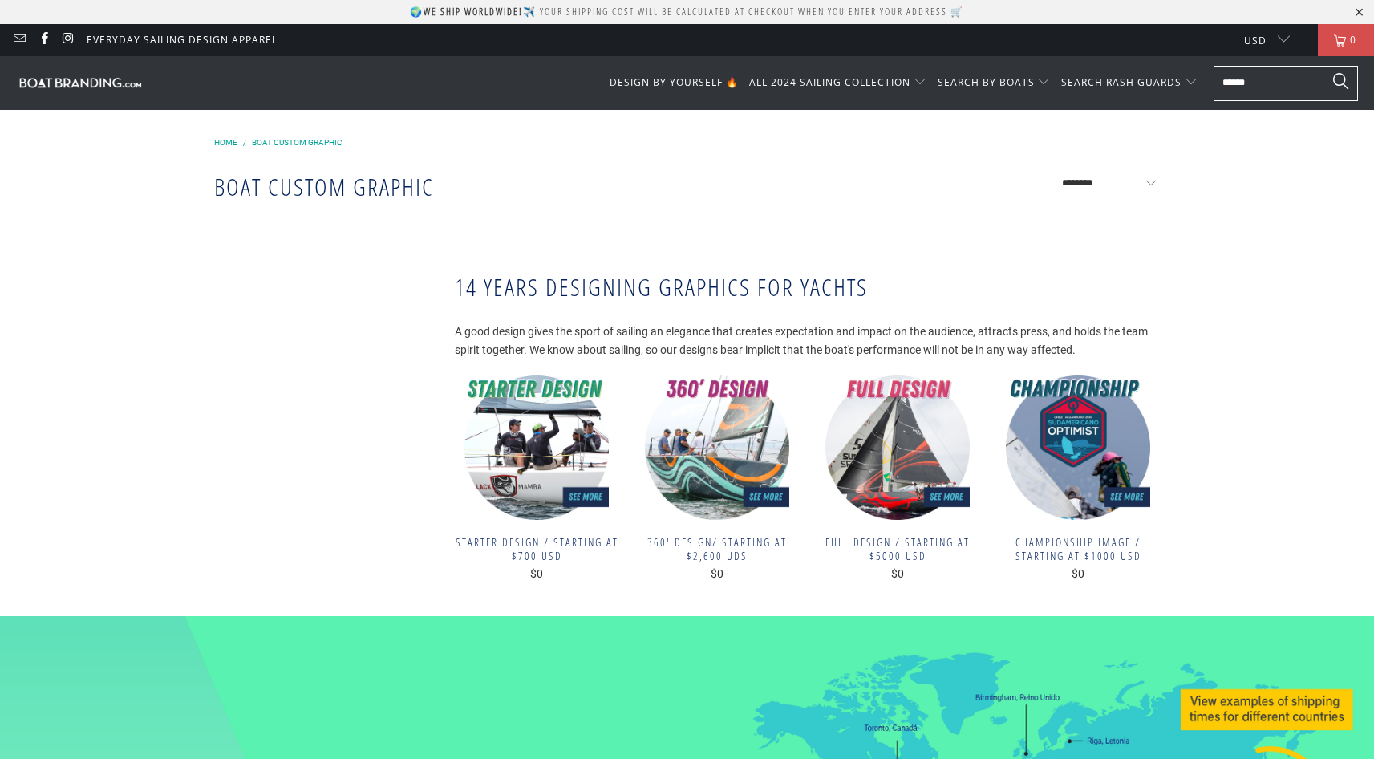 The height and width of the screenshot is (759, 1374). Describe the element at coordinates (80, 82) in the screenshot. I see `img: Boatbranding` at that location.